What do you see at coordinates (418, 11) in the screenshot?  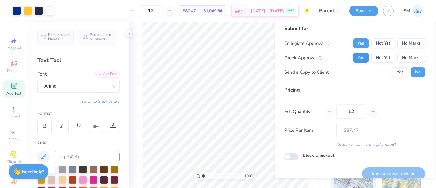 I see `img: Shruthi Mohan` at bounding box center [418, 11].